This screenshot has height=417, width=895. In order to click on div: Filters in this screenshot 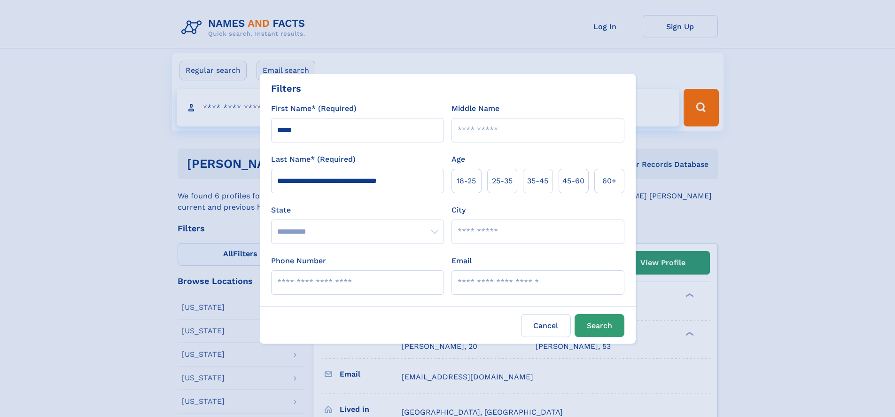, I will do `click(286, 88)`.